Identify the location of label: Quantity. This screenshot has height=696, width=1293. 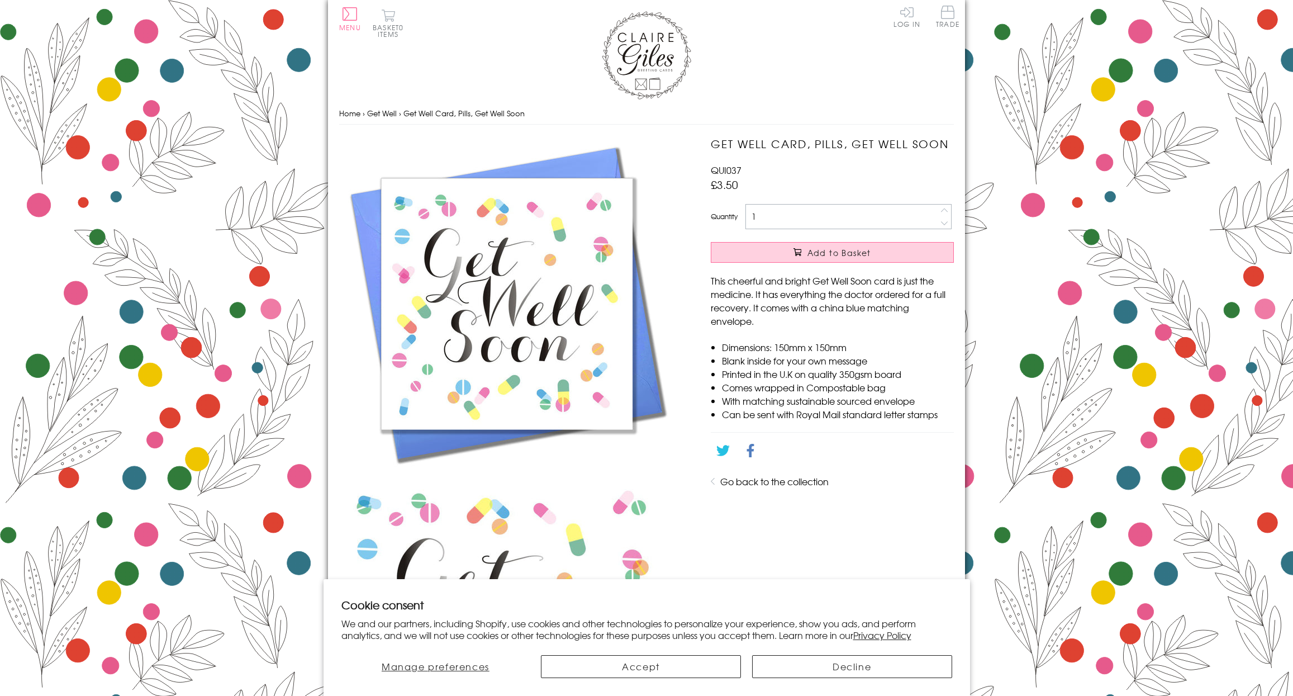
(724, 216).